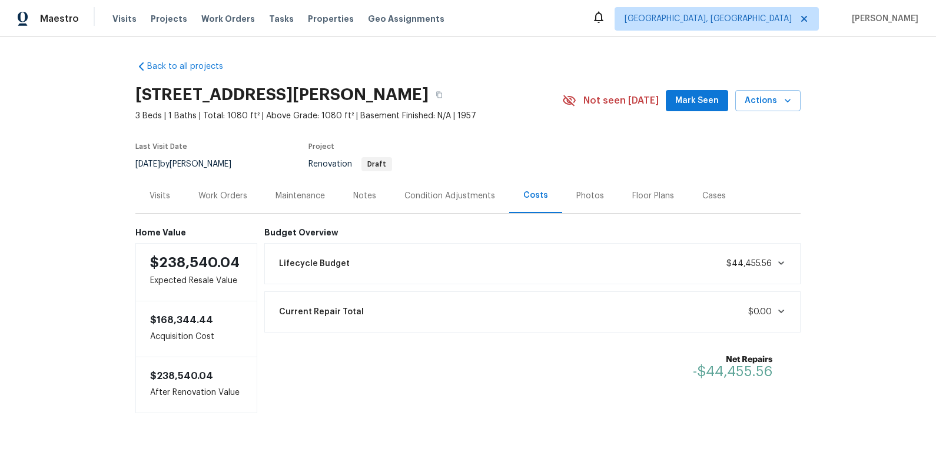  I want to click on h6: Home Value, so click(196, 232).